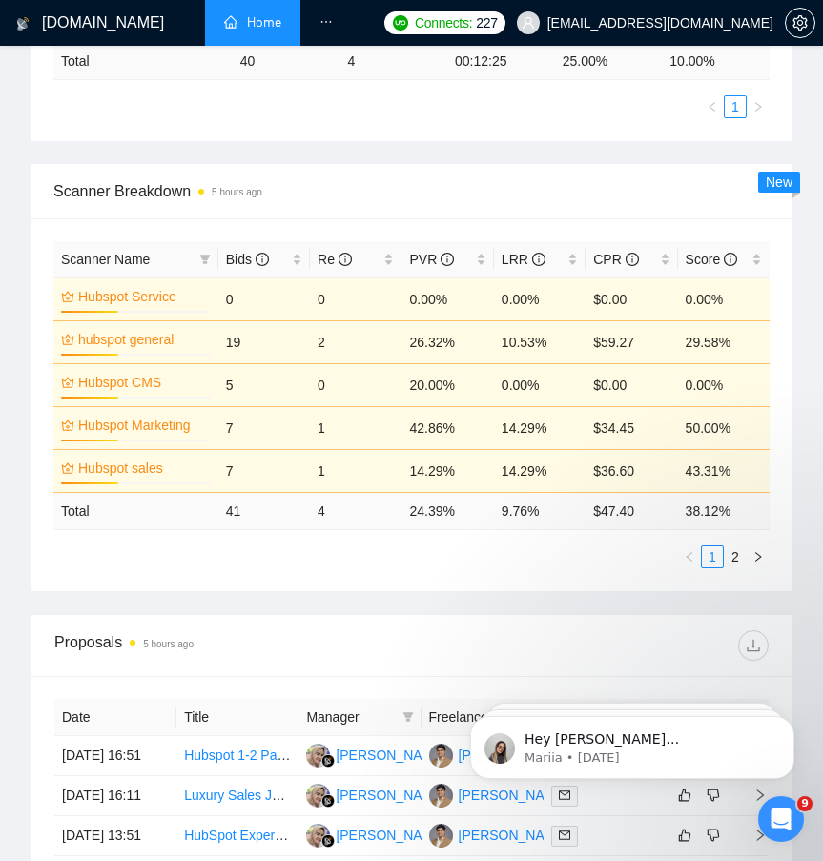 The height and width of the screenshot is (861, 823). Describe the element at coordinates (431, 259) in the screenshot. I see `span: PVR` at that location.